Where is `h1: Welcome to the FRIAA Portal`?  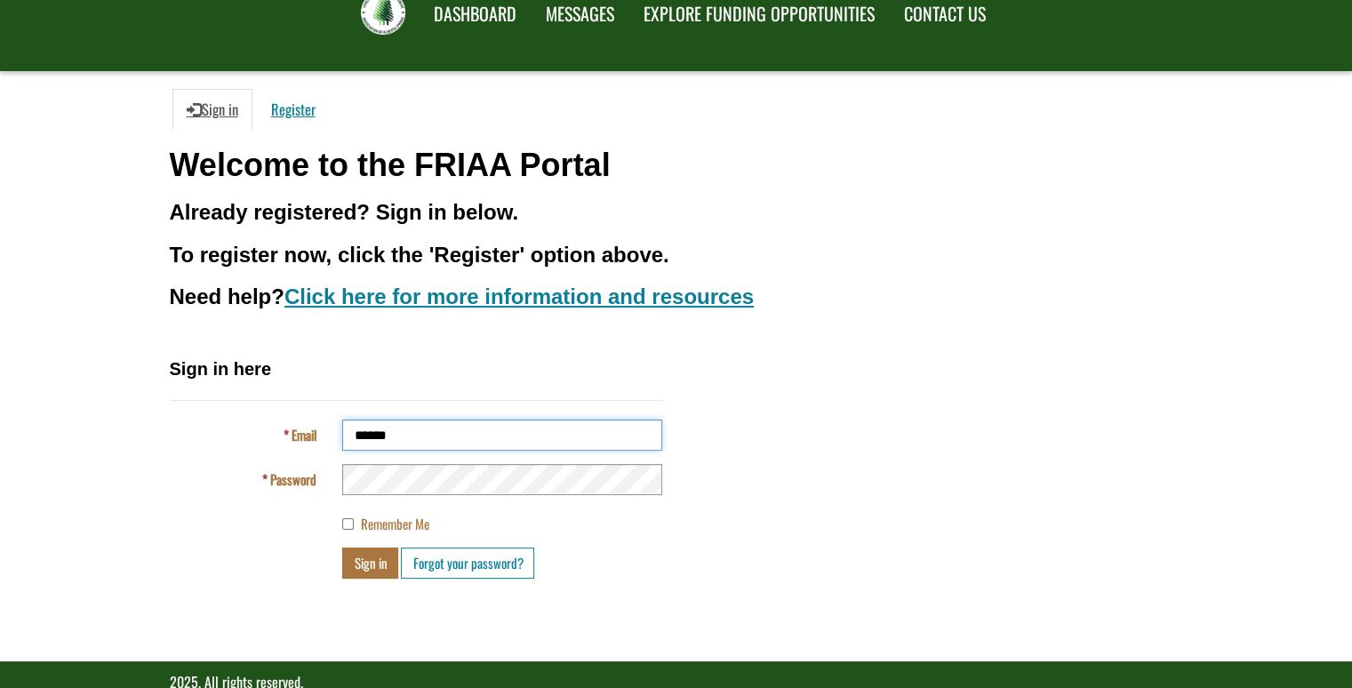 h1: Welcome to the FRIAA Portal is located at coordinates (676, 165).